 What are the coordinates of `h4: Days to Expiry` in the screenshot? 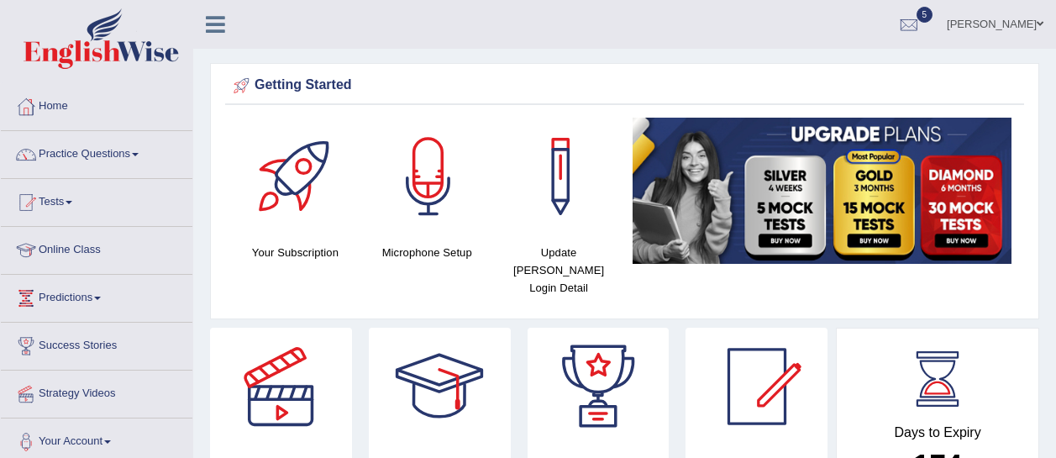 It's located at (938, 433).